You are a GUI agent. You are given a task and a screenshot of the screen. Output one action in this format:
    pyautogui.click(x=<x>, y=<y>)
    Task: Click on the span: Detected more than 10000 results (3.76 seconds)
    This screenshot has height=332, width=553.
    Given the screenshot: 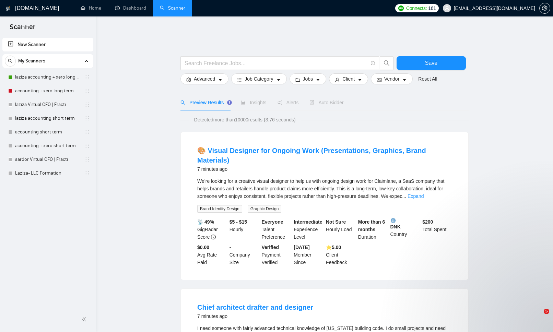 What is the action you would take?
    pyautogui.click(x=245, y=120)
    